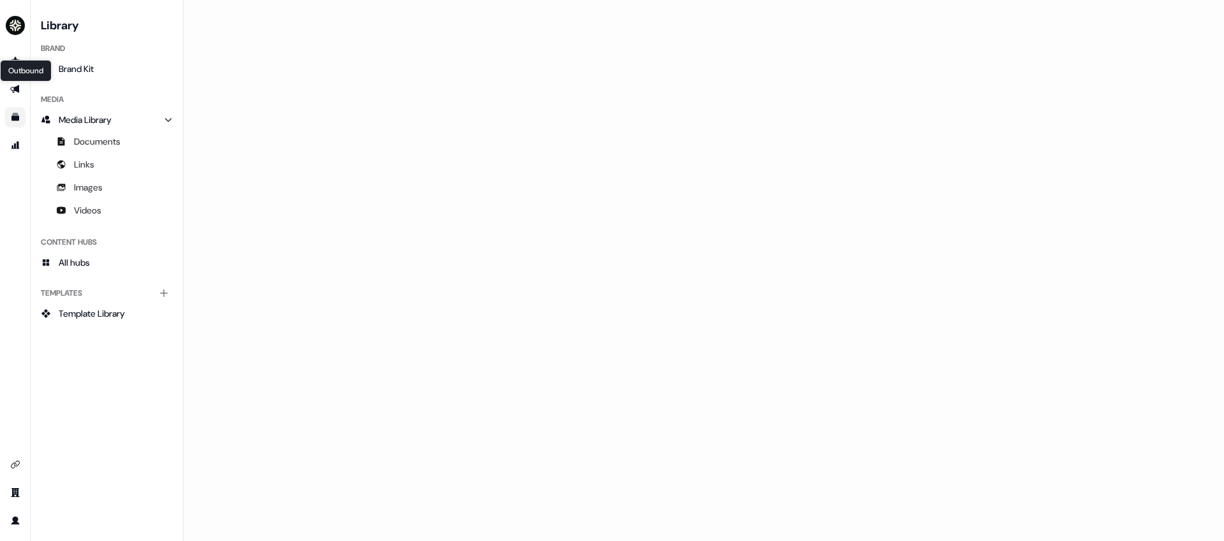  What do you see at coordinates (15, 61) in the screenshot?
I see `a: Go to prospects` at bounding box center [15, 61].